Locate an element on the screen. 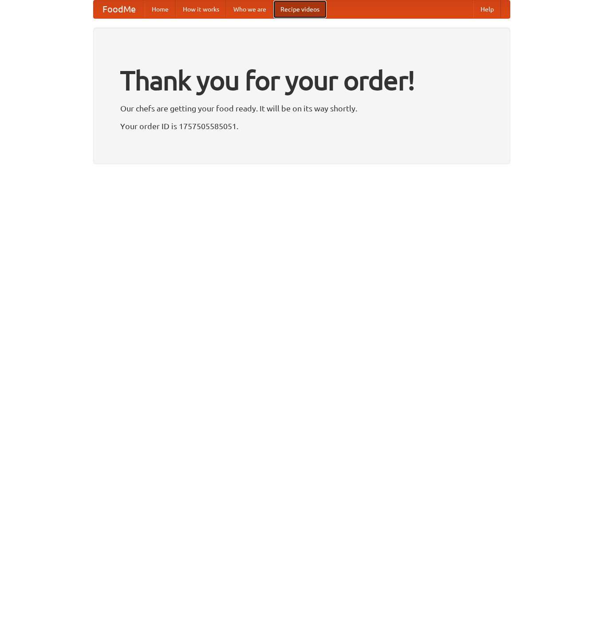 The width and height of the screenshot is (603, 628). h1: Thank you for your order! is located at coordinates (302, 80).